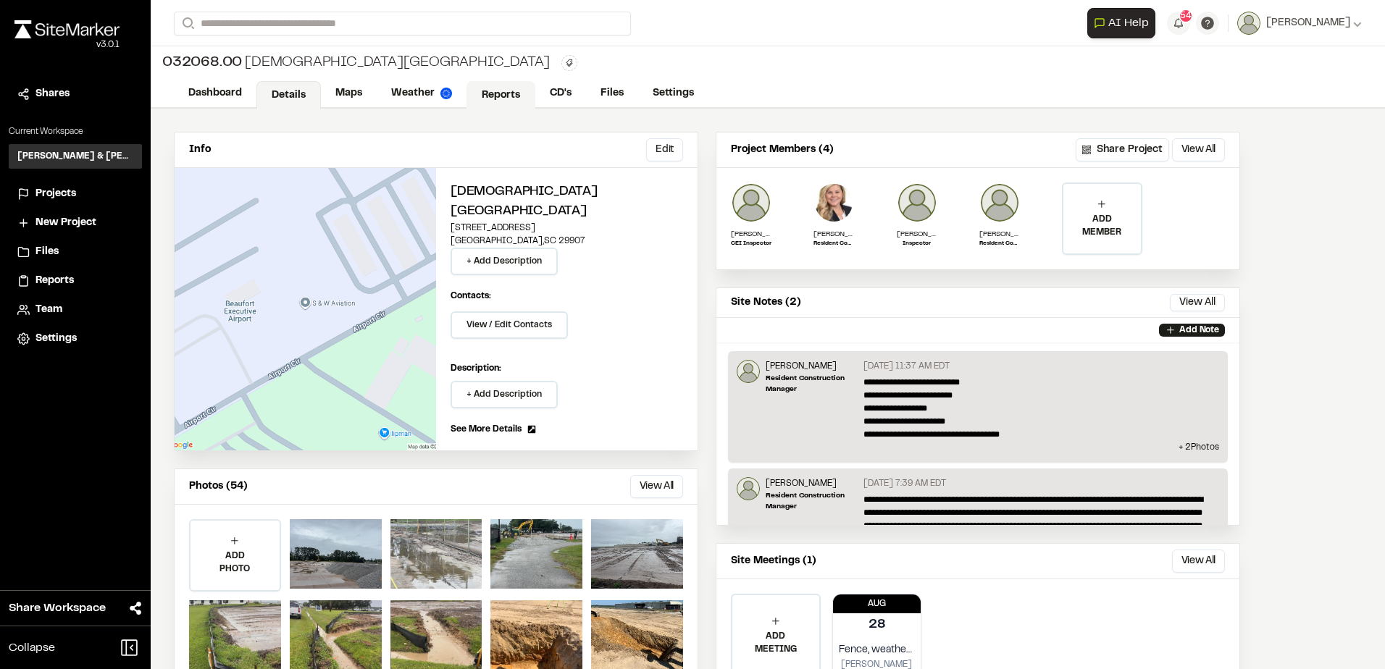  I want to click on button: Search, so click(187, 23).